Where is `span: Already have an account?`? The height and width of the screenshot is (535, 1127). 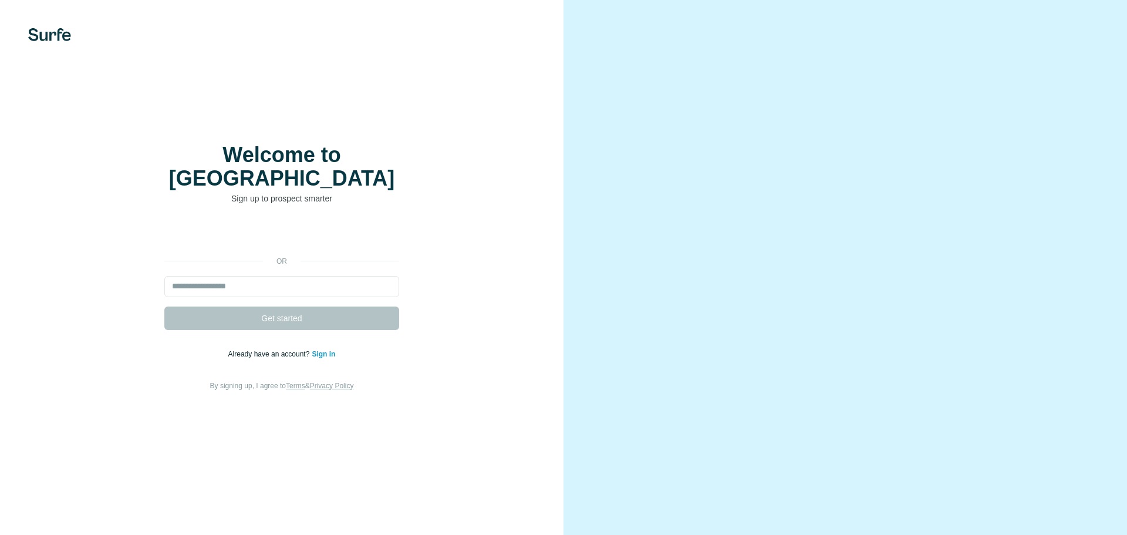
span: Already have an account? is located at coordinates (270, 354).